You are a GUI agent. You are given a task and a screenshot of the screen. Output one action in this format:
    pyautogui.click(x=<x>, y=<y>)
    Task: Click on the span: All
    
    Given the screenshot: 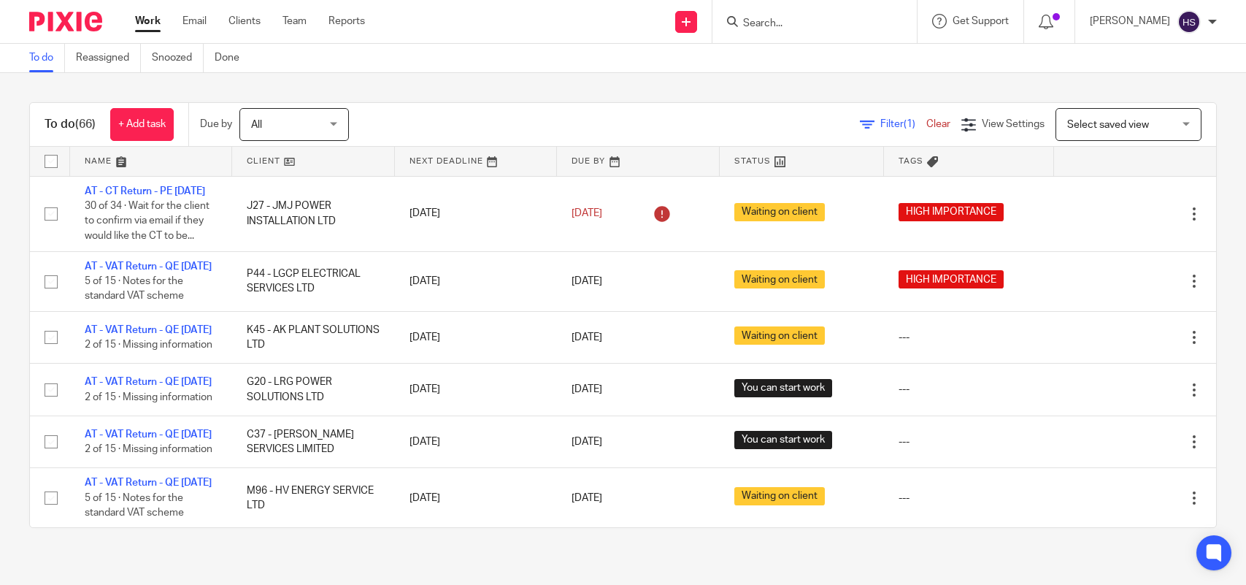 What is the action you would take?
    pyautogui.click(x=256, y=125)
    